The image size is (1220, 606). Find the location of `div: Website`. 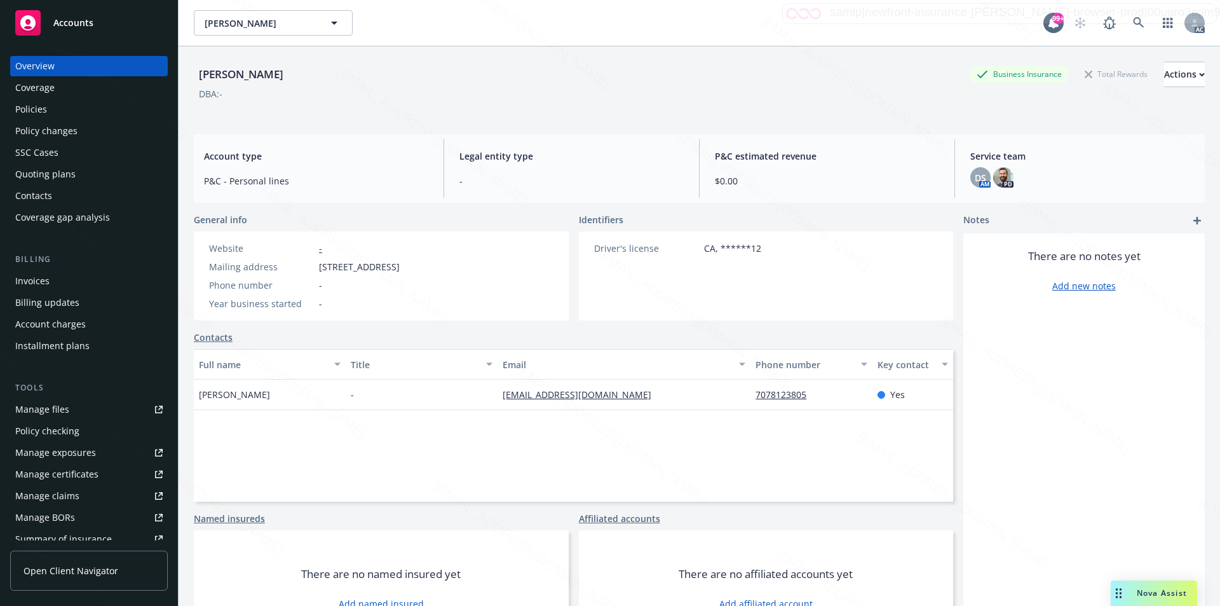

div: Website is located at coordinates (261, 248).